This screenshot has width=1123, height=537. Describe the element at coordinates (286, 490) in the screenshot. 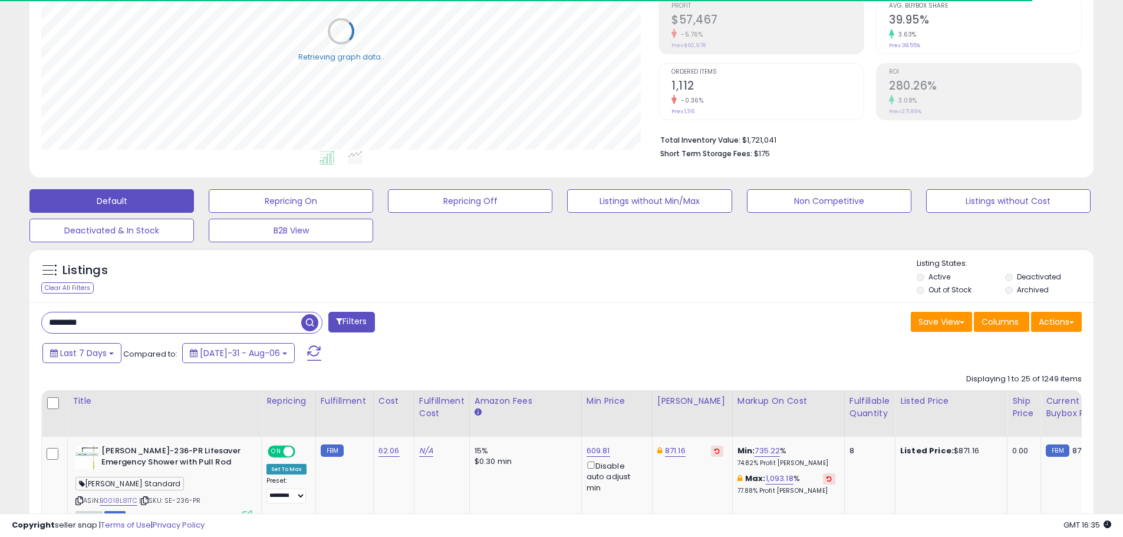

I see `div: Preset:` at that location.